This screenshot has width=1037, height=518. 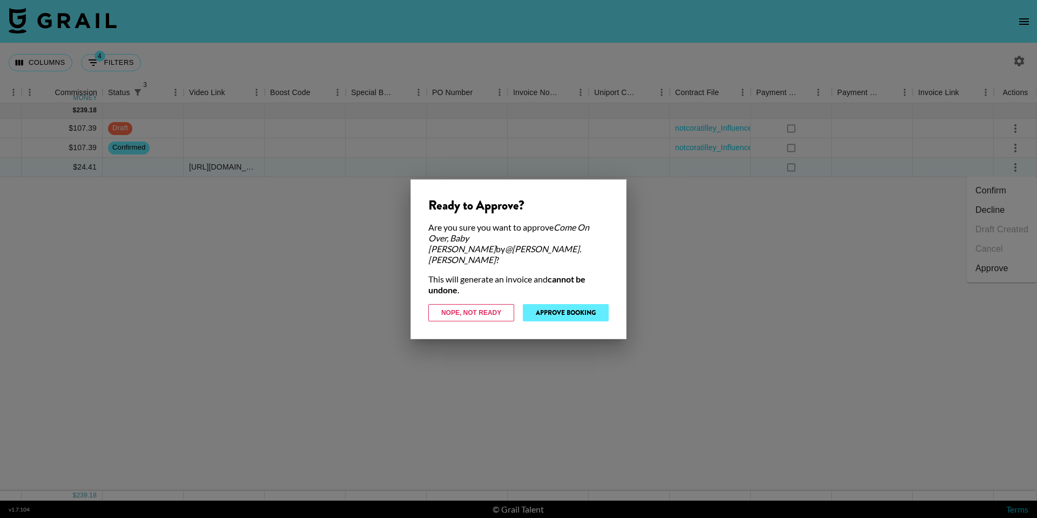 What do you see at coordinates (519, 285) in the screenshot?
I see `div: This will generate an invoice and .` at bounding box center [519, 285].